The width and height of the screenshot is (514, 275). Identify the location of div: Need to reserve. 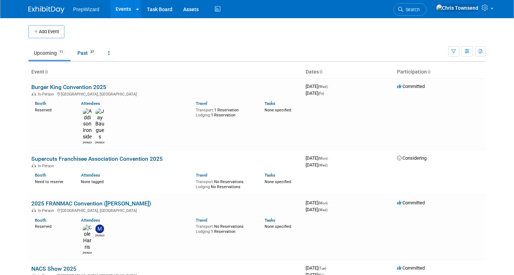
(53, 181).